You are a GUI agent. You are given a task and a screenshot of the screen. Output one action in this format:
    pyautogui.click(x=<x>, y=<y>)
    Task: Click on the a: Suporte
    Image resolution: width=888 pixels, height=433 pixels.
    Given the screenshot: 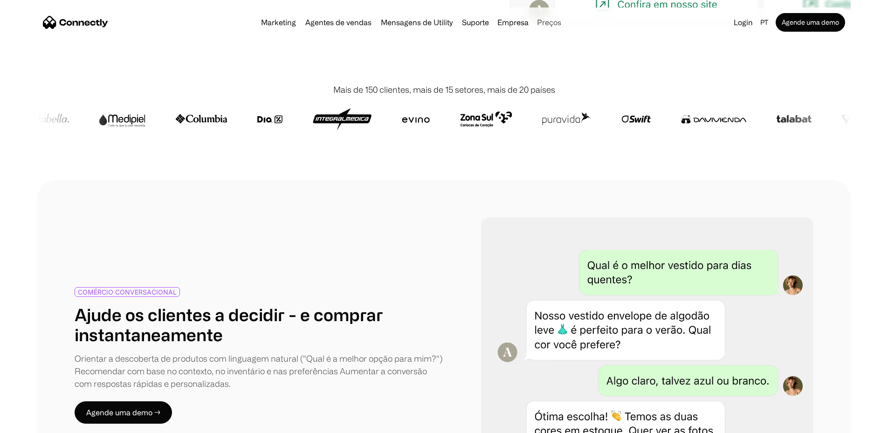 What is the action you would take?
    pyautogui.click(x=476, y=22)
    